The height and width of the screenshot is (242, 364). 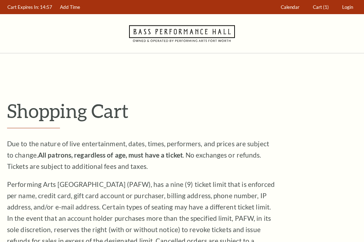 I want to click on span: Calendar, so click(x=290, y=7).